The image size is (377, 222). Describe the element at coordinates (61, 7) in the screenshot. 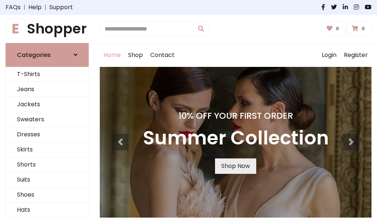

I see `a: Support` at that location.